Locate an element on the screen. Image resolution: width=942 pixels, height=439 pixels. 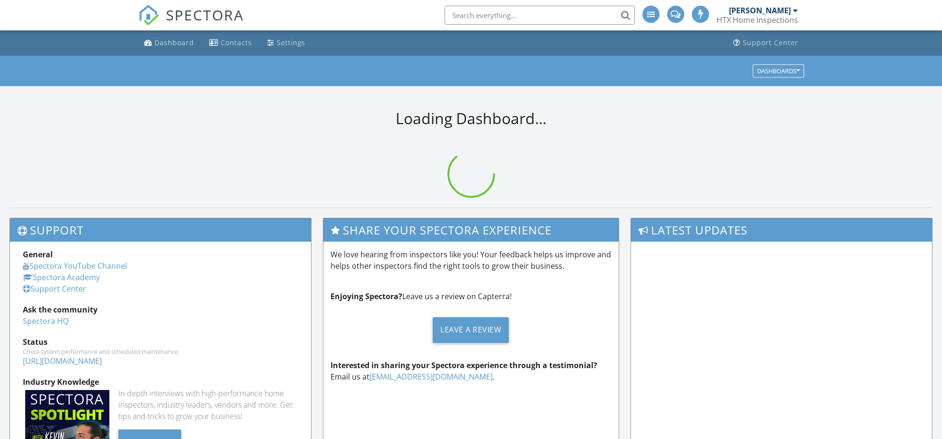
a: Dashboard is located at coordinates (169, 43).